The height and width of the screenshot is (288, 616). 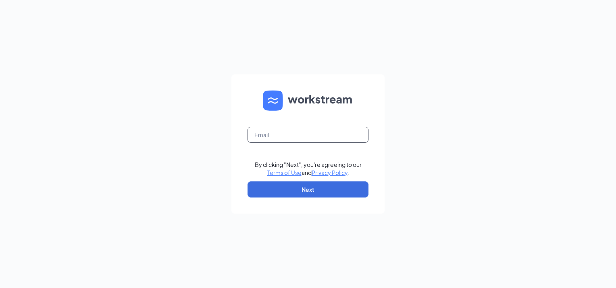 I want to click on a: Terms of Use, so click(x=284, y=173).